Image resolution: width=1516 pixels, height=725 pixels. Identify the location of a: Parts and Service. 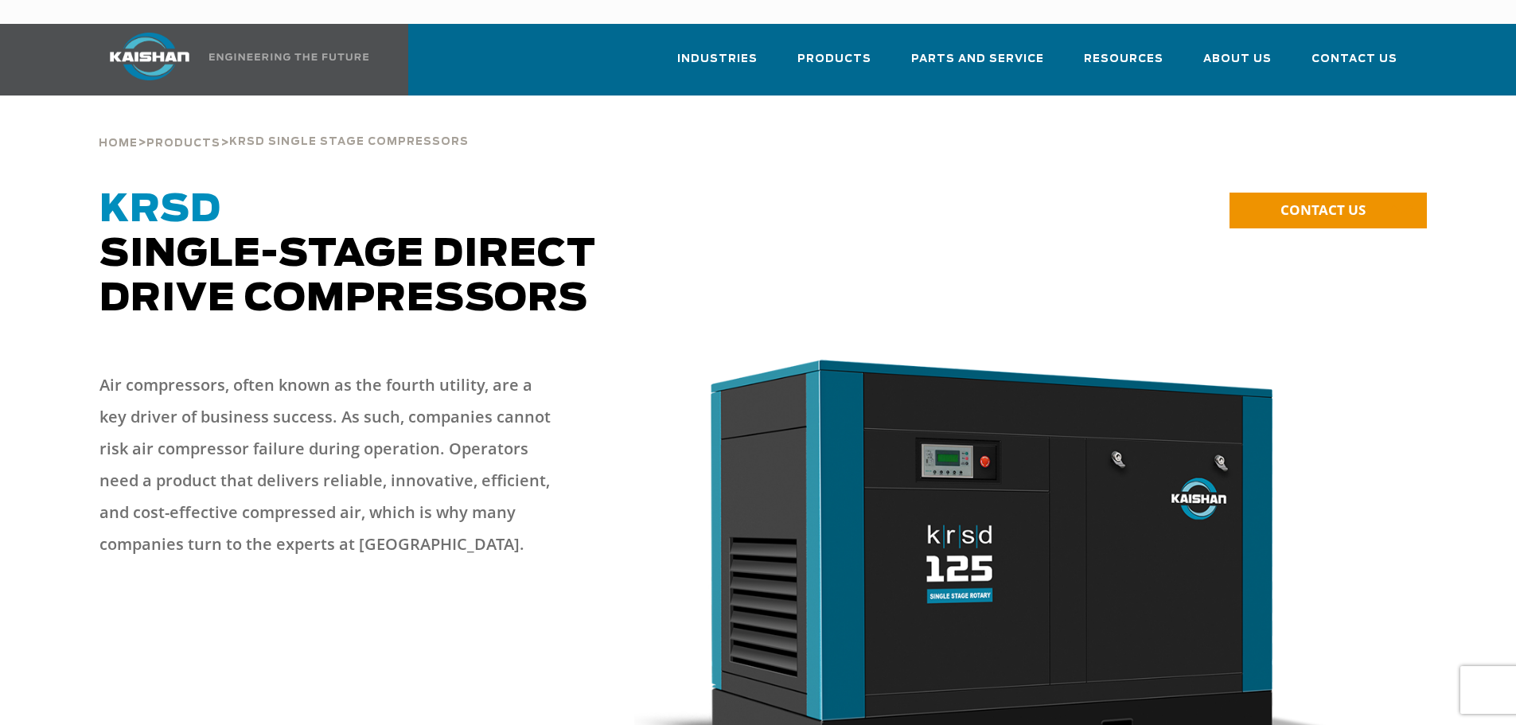
(978, 65).